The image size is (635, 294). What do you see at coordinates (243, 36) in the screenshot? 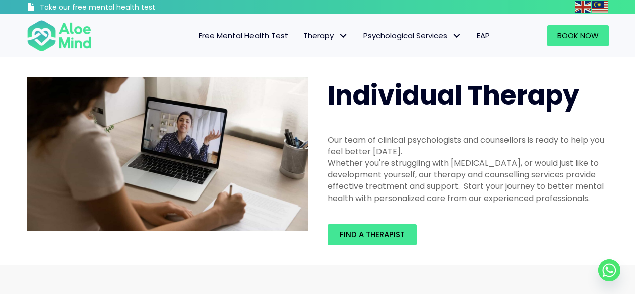
I see `a: Free Mental Health Test` at bounding box center [243, 36].